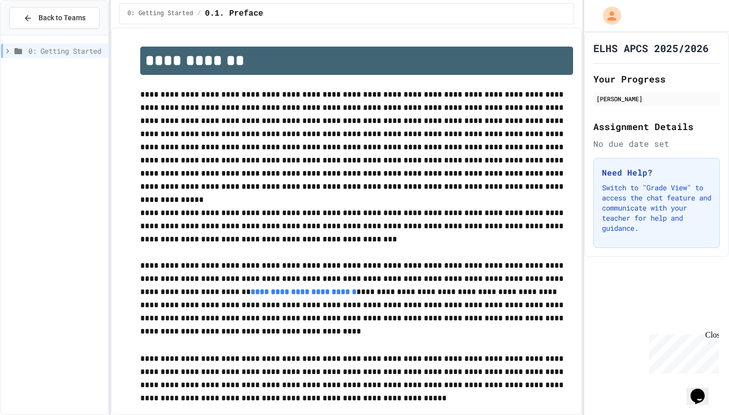  What do you see at coordinates (657, 173) in the screenshot?
I see `h3: Need Help?` at bounding box center [657, 173].